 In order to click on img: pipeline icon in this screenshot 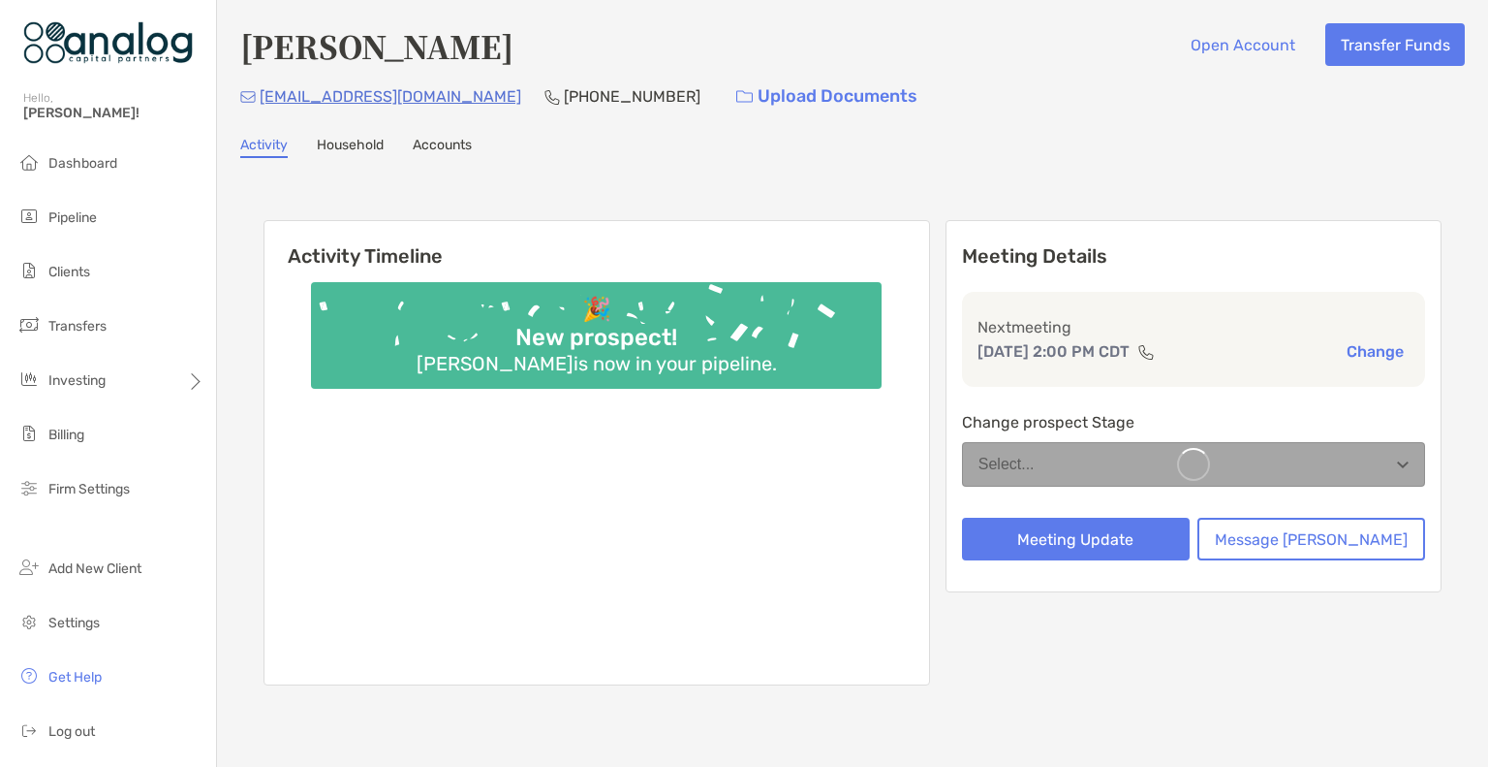, I will do `click(29, 216)`.